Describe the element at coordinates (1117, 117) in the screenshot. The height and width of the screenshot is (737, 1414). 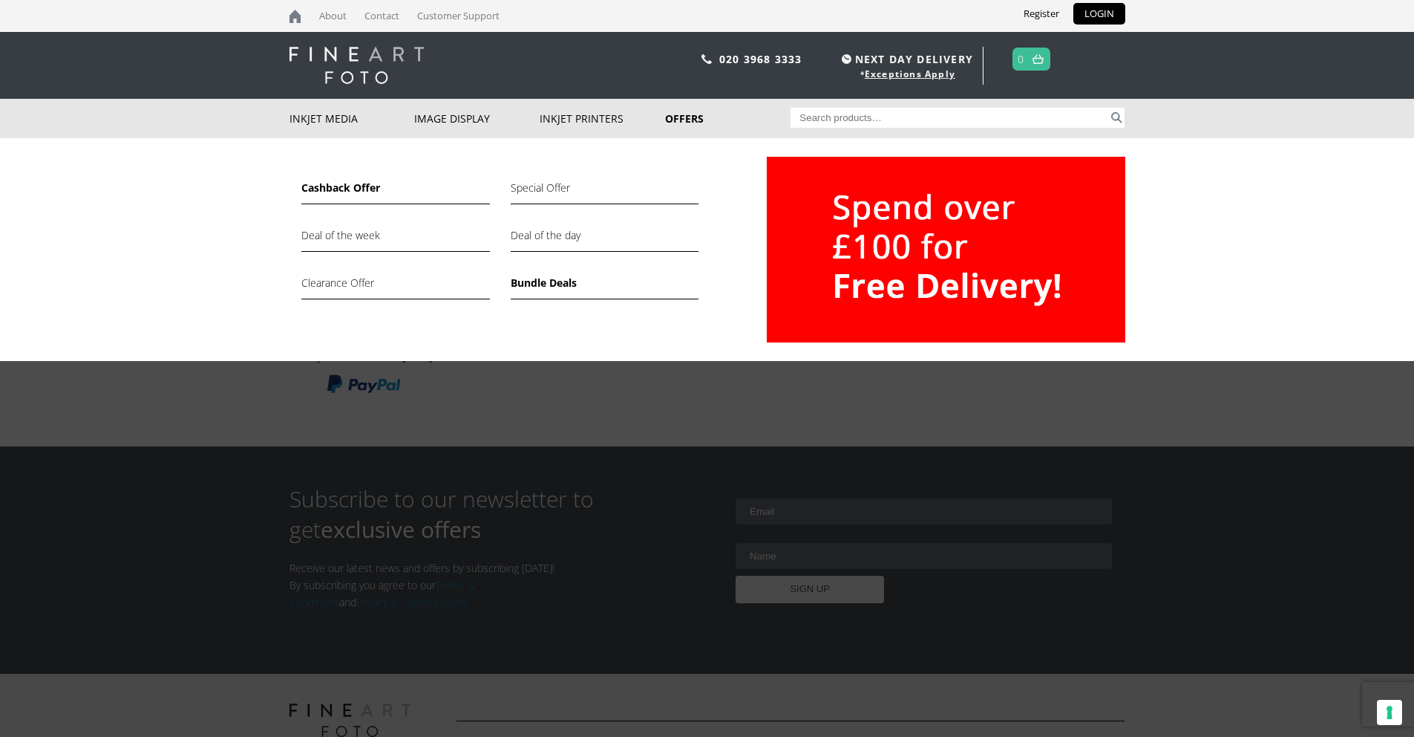
I see `button: Search` at that location.